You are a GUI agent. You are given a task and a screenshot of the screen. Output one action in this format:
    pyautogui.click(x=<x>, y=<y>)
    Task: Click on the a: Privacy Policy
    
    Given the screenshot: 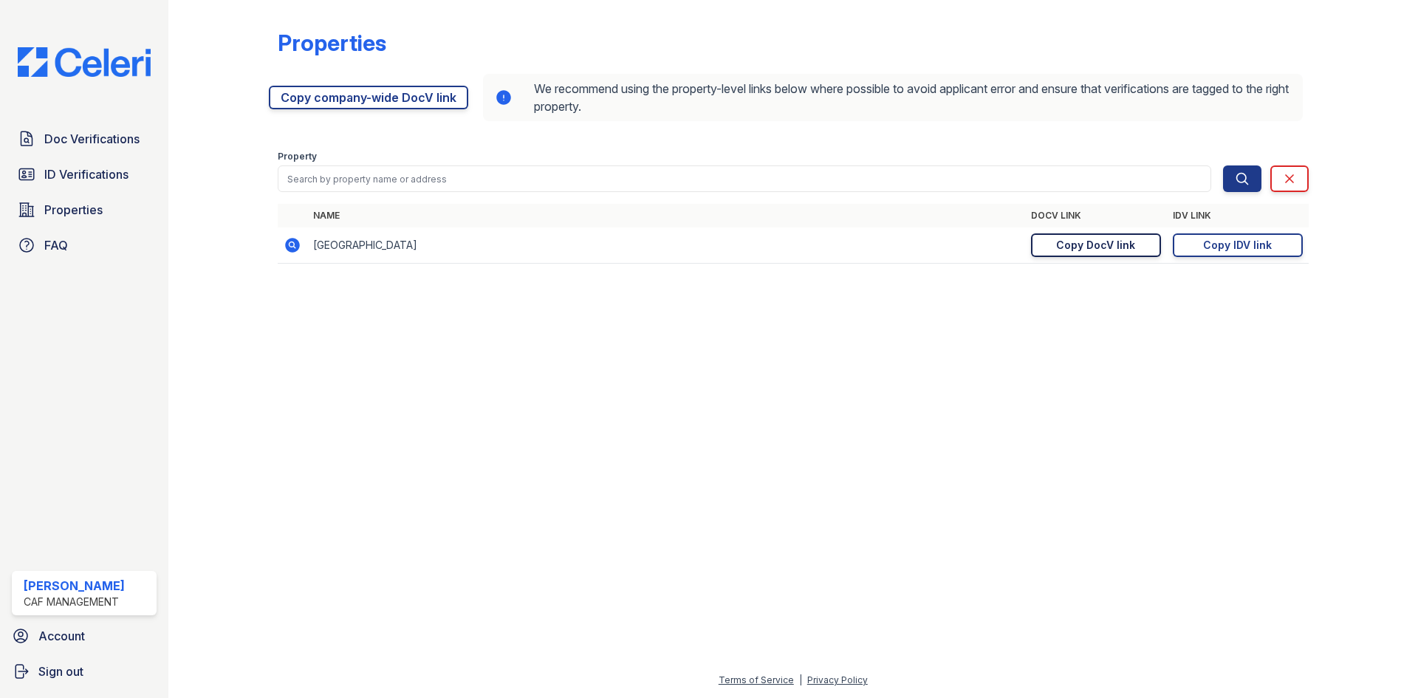 What is the action you would take?
    pyautogui.click(x=837, y=679)
    